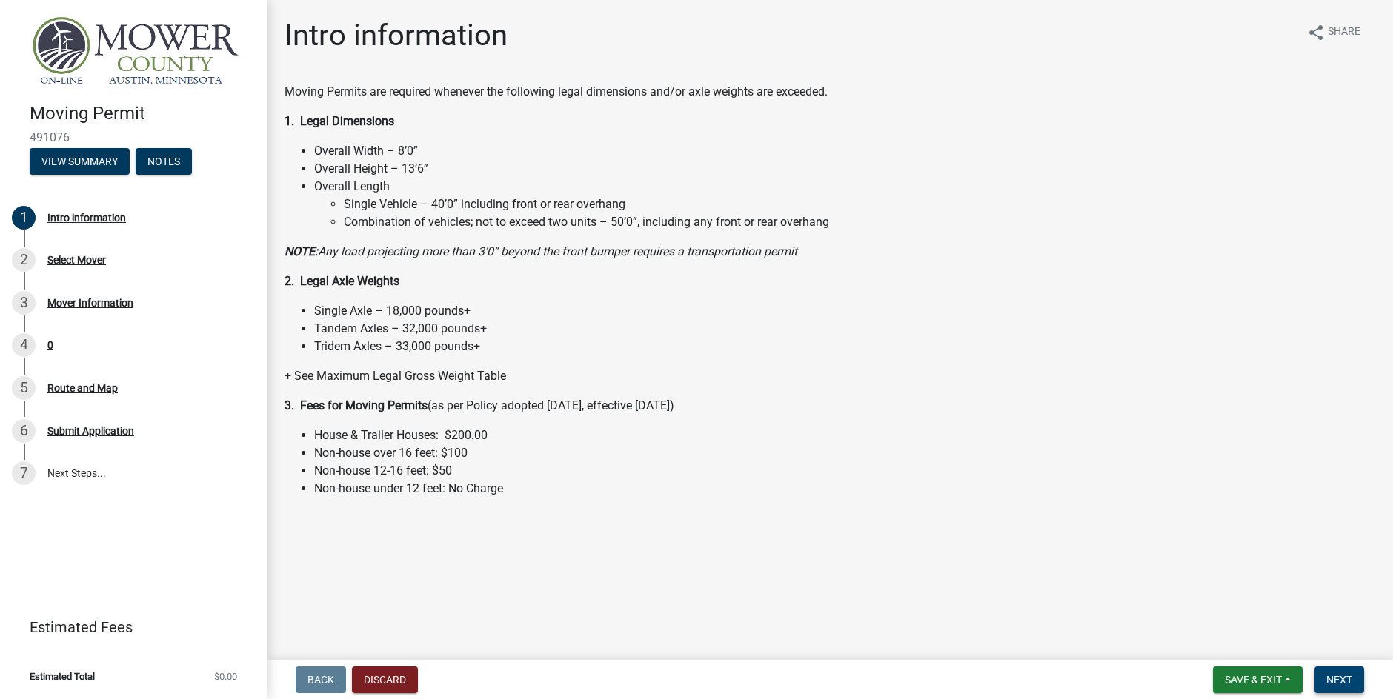 The image size is (1393, 699). What do you see at coordinates (1316, 33) in the screenshot?
I see `i: share` at bounding box center [1316, 33].